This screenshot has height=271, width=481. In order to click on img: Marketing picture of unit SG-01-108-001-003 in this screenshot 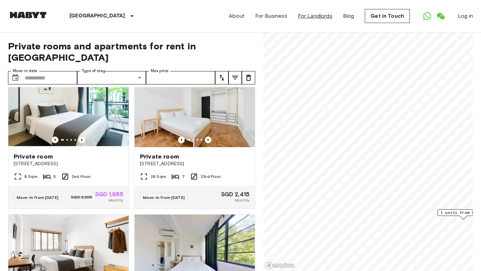, I will do `click(195, 107)`.